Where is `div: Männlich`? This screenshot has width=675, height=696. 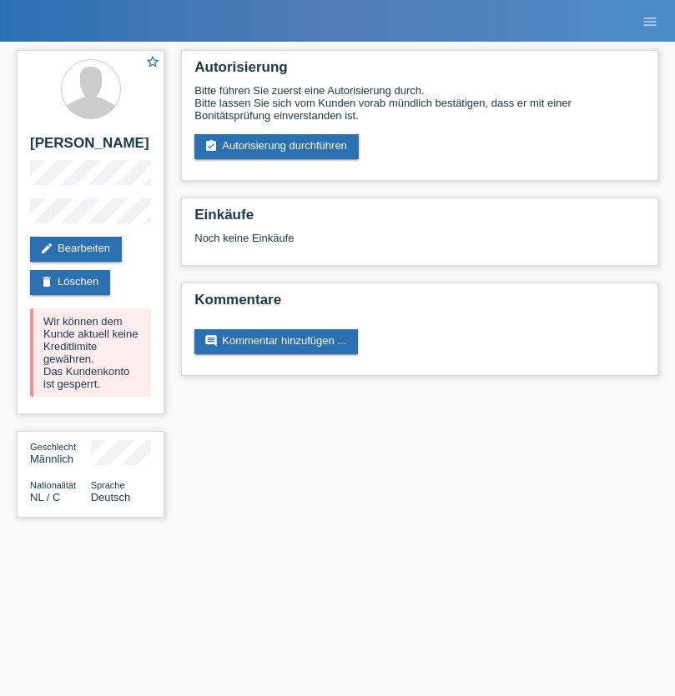 div: Männlich is located at coordinates (60, 453).